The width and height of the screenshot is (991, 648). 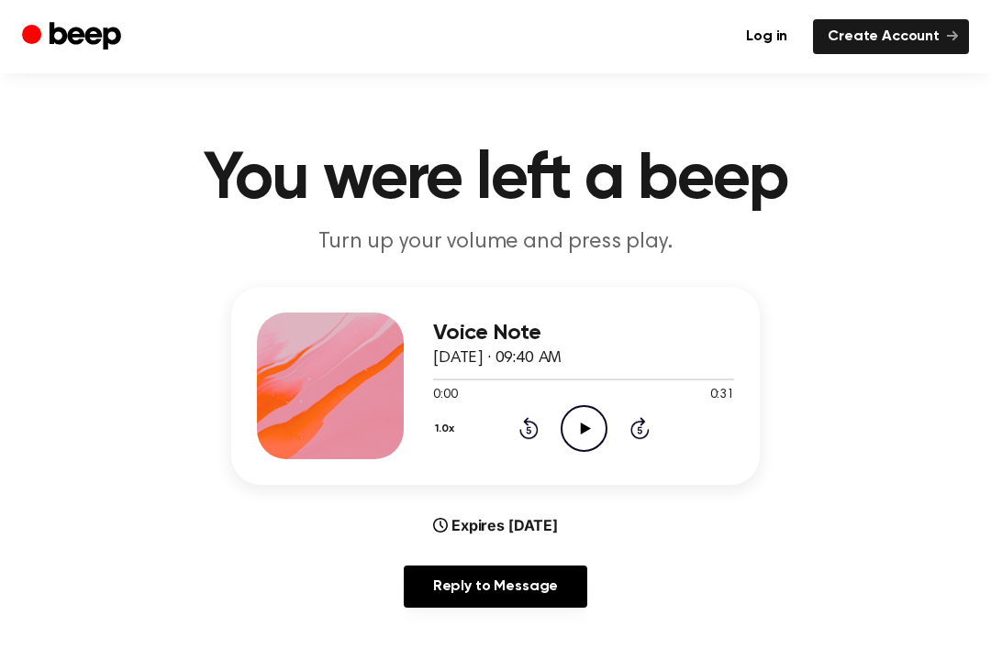 What do you see at coordinates (447, 429) in the screenshot?
I see `button: 1.0x` at bounding box center [447, 429].